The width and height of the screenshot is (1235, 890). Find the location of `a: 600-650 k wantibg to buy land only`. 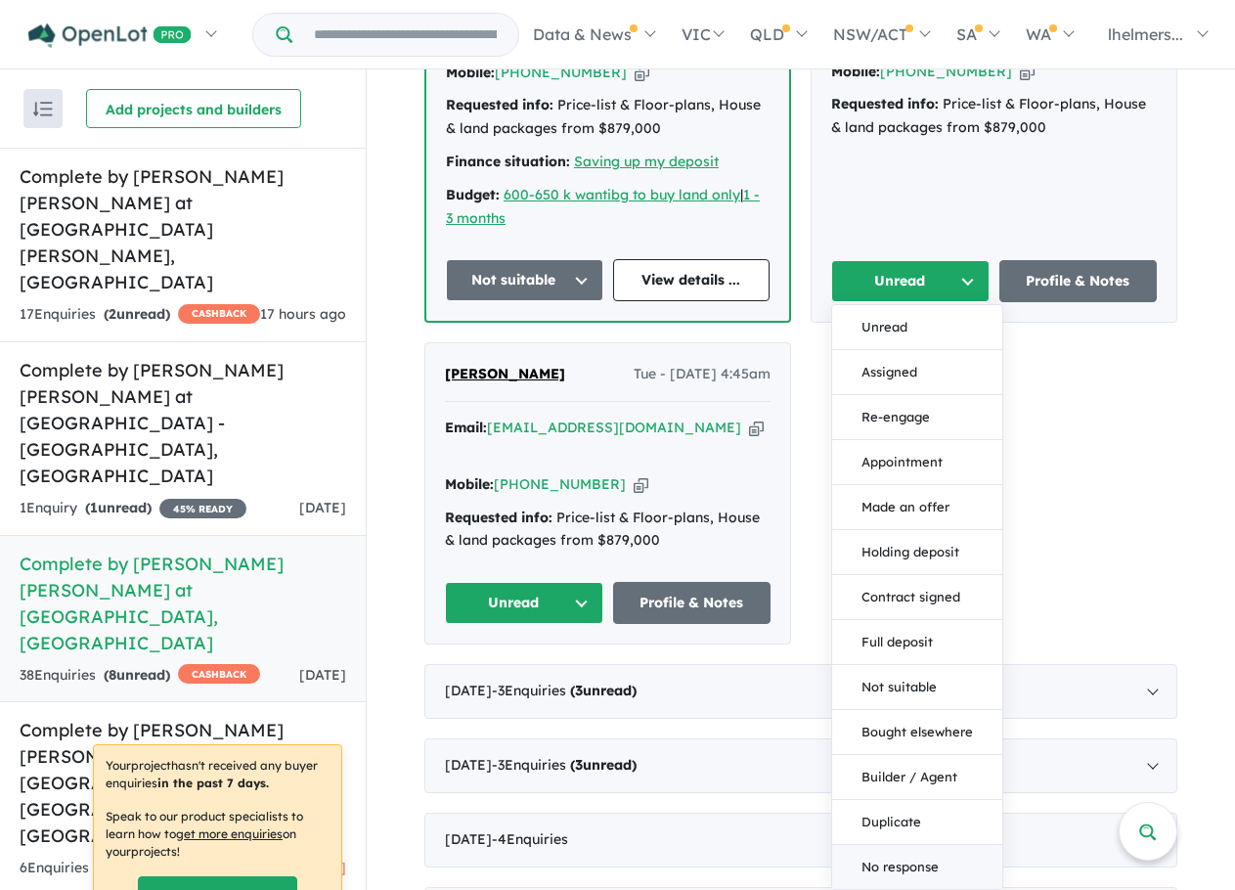

a: 600-650 k wantibg to buy land only is located at coordinates (622, 195).